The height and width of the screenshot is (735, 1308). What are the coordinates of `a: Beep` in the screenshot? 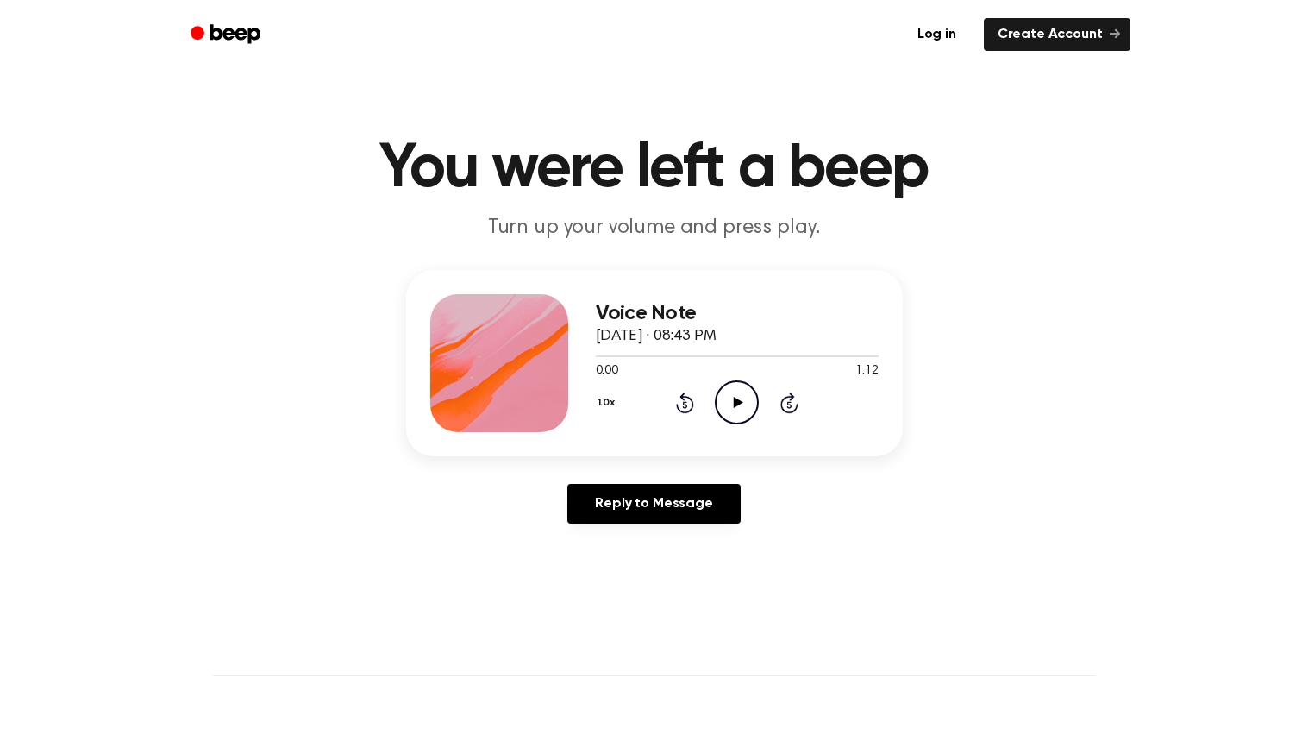 It's located at (227, 34).